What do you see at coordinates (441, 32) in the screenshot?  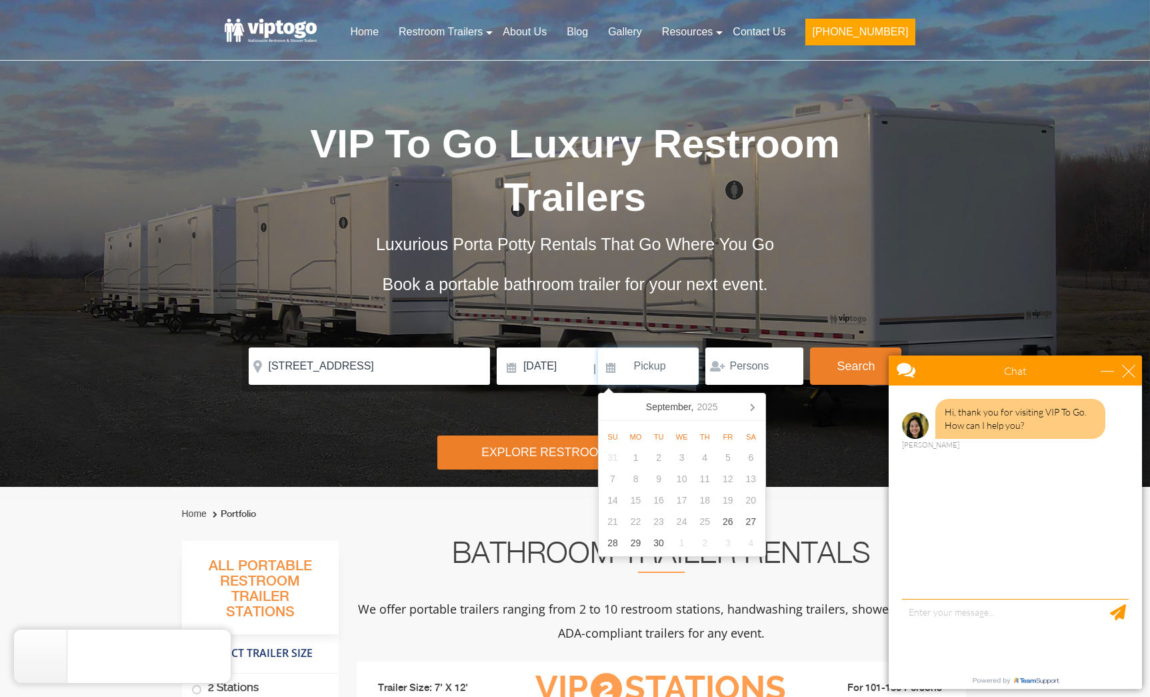 I see `a: Restroom Trailers` at bounding box center [441, 32].